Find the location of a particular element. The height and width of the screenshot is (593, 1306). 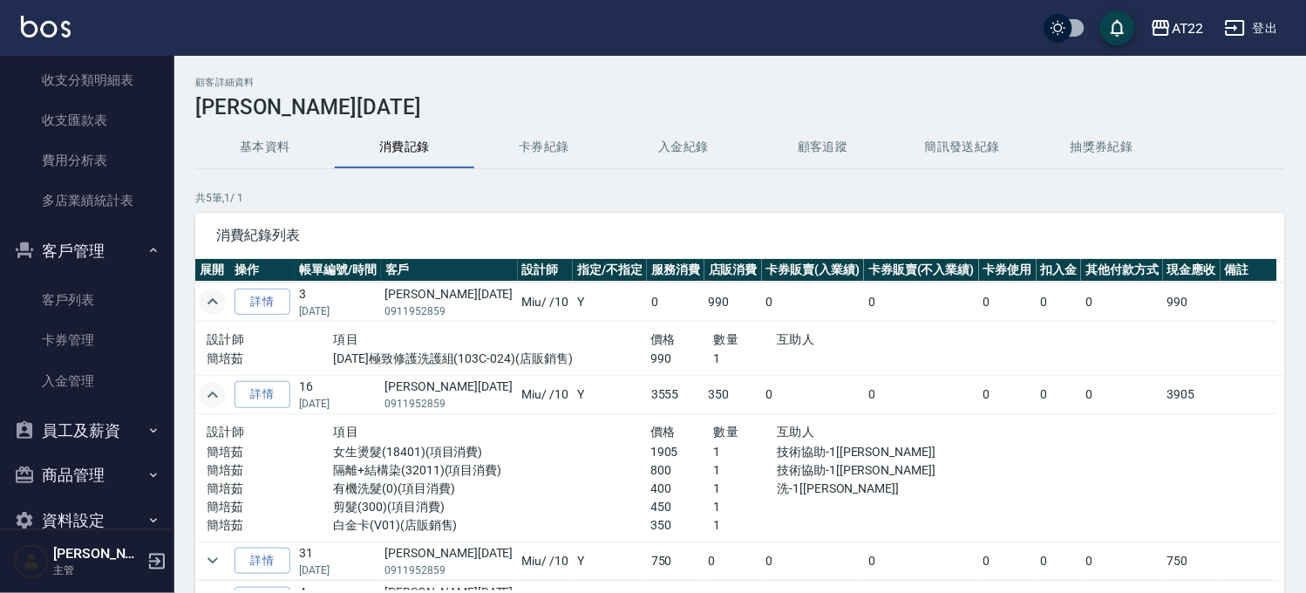

button: 簡訊發送紀錄 is located at coordinates (962, 147).